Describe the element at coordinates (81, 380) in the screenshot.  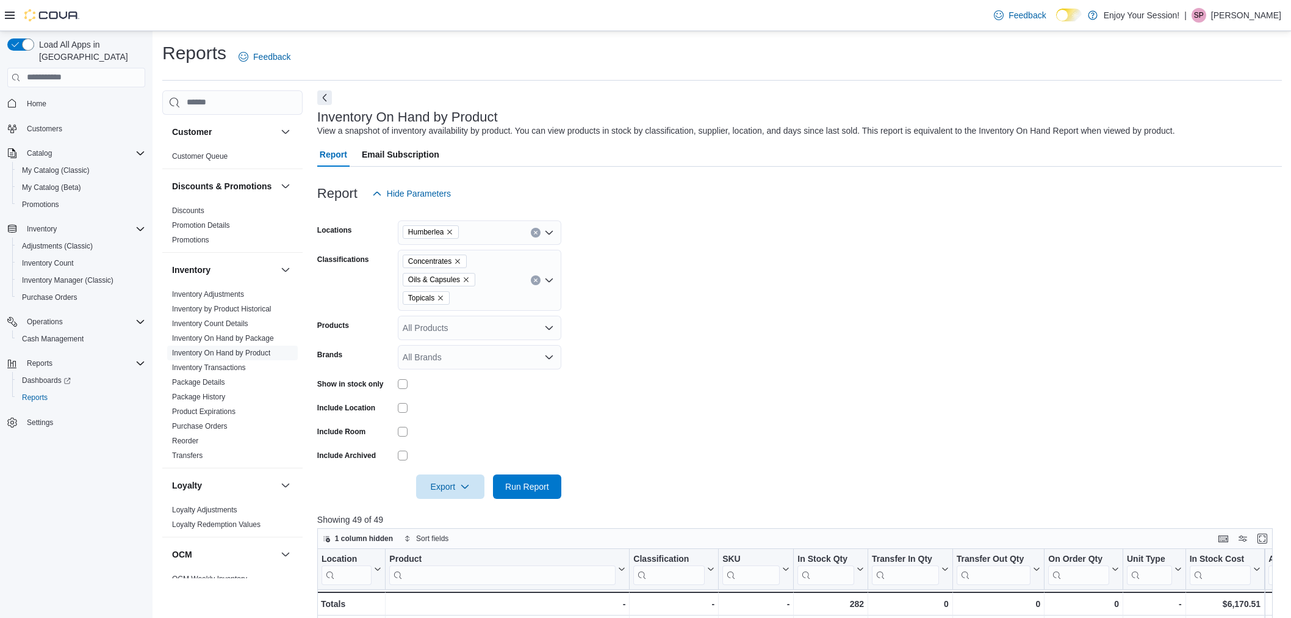
I see `a: Dashboards` at that location.